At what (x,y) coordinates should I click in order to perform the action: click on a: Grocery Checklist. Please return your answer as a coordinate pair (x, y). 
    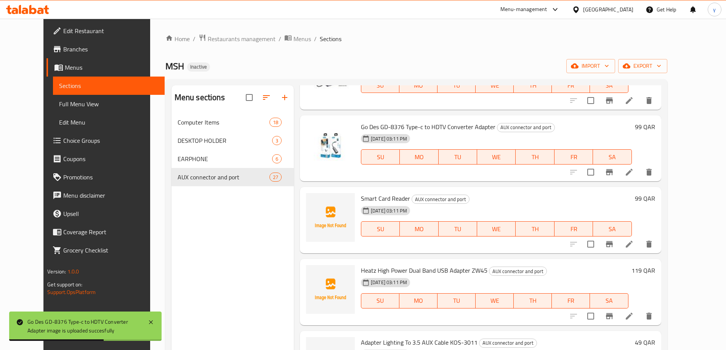
    Looking at the image, I should click on (106, 250).